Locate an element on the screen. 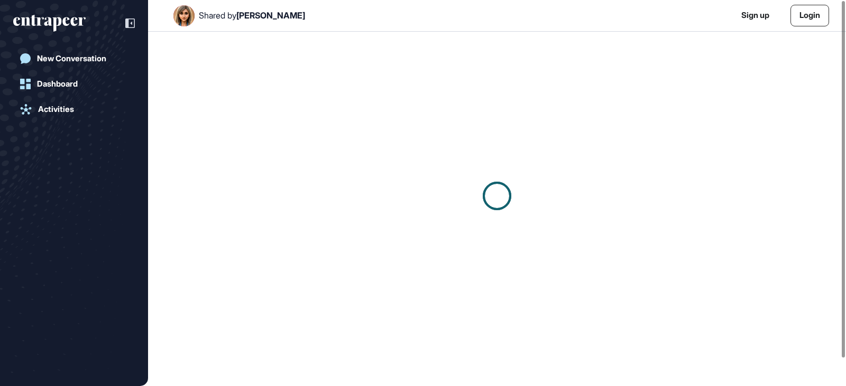 This screenshot has height=386, width=846. div: Shared by is located at coordinates (252, 15).